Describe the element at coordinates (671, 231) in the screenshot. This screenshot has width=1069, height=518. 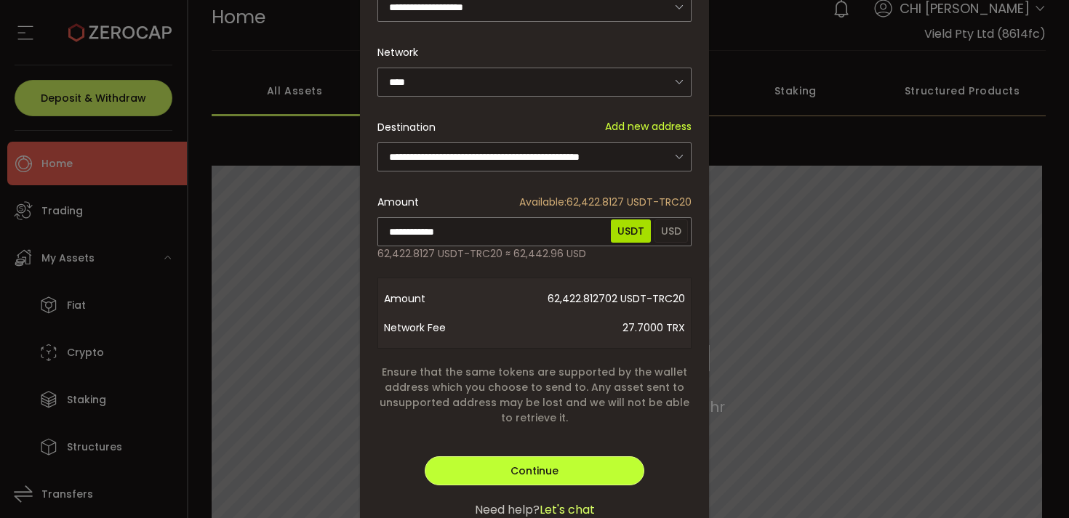
I see `span: USD` at that location.